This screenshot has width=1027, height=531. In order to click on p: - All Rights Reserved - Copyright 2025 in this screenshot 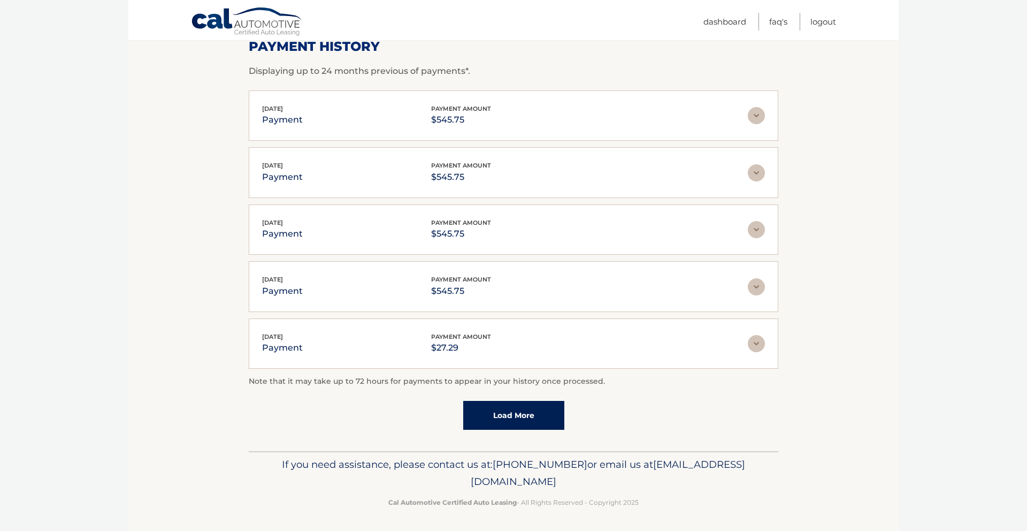, I will do `click(514, 502)`.